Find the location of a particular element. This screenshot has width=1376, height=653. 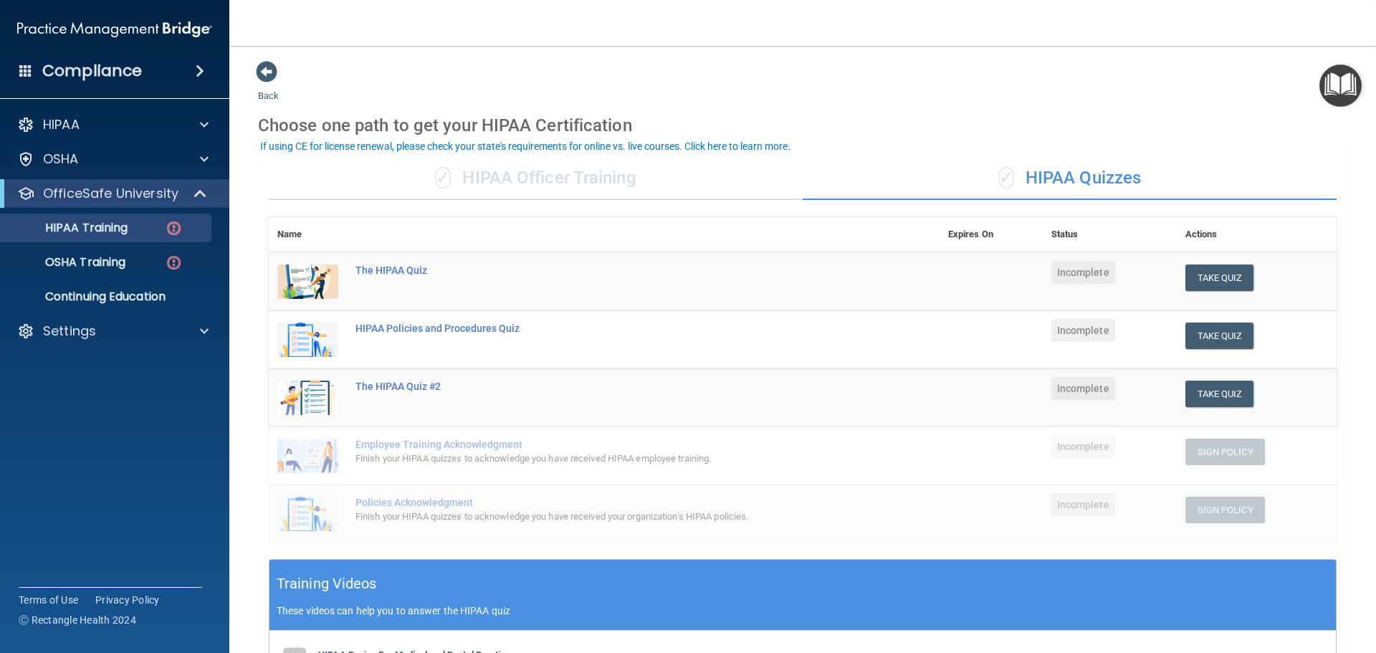

th: Status is located at coordinates (1109, 234).